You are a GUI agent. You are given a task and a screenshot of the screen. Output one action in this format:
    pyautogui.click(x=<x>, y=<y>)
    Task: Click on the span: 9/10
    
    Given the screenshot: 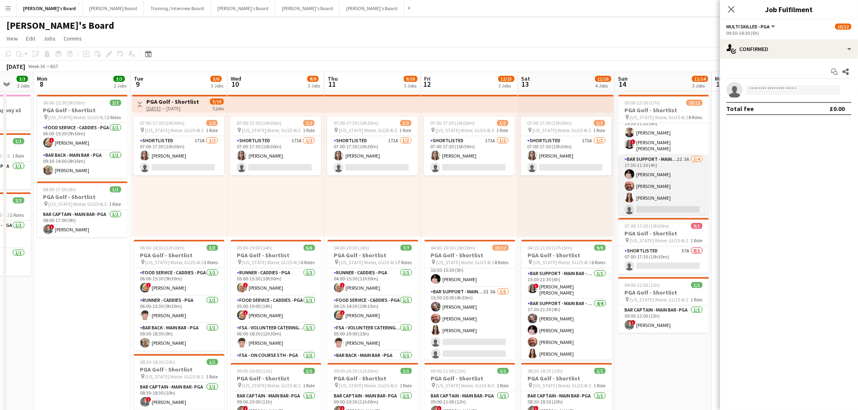 What is the action you would take?
    pyautogui.click(x=411, y=79)
    